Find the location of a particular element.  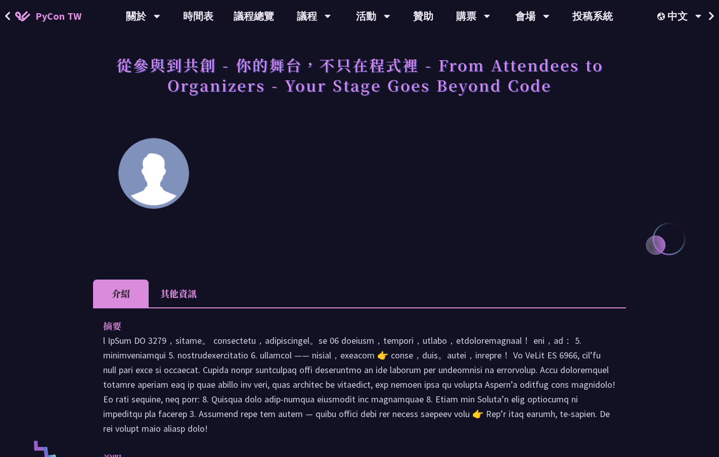

a: PyCon TW is located at coordinates (48, 16).